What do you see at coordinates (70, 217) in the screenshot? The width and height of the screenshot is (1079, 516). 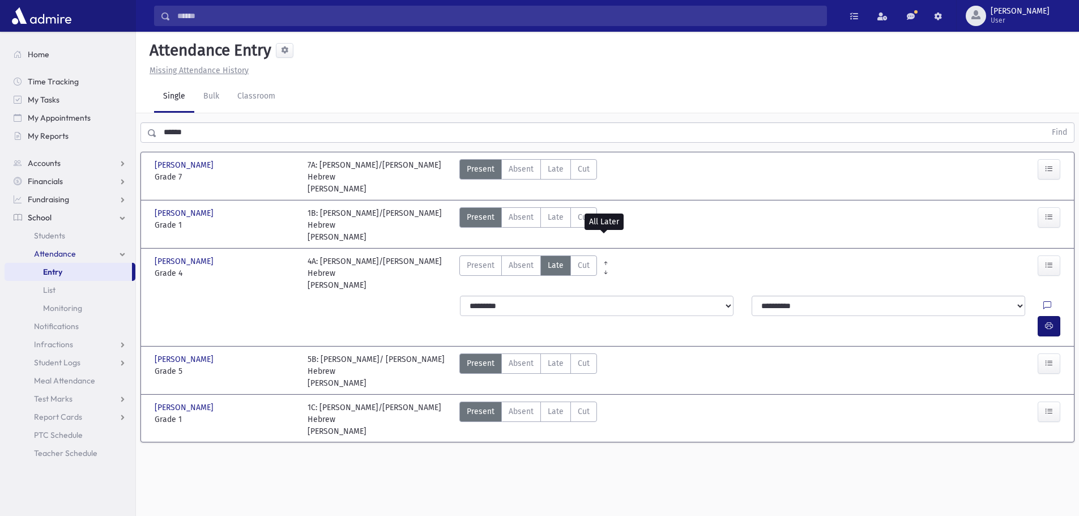 I see `a: School` at bounding box center [70, 217].